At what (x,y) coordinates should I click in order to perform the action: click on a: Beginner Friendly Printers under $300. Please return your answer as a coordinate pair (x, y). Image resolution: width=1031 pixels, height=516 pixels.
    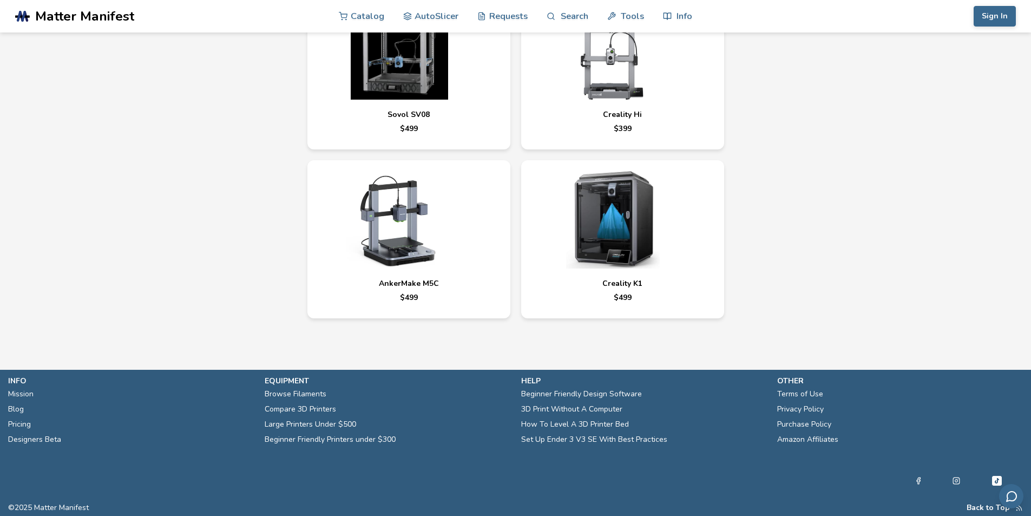
    Looking at the image, I should click on (330, 439).